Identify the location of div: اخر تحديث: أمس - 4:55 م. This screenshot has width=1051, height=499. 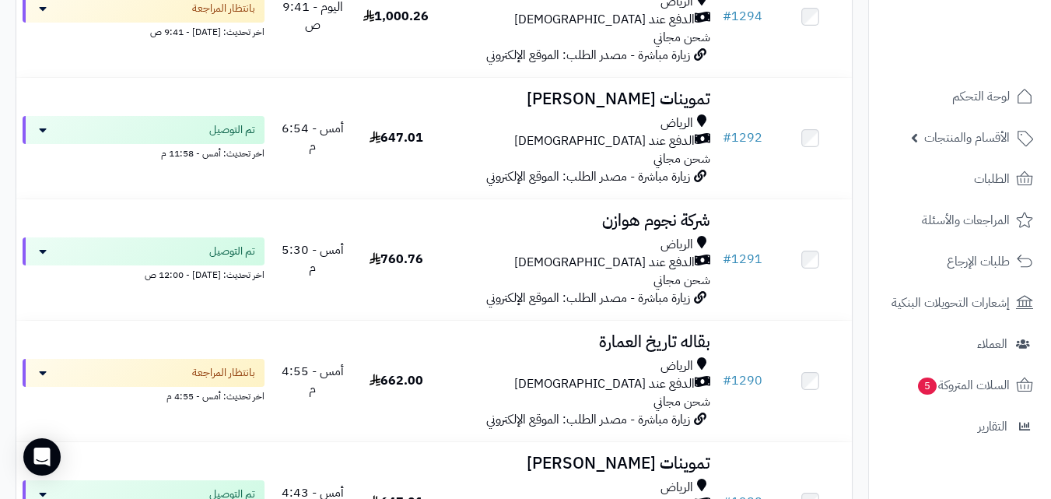
(143, 395).